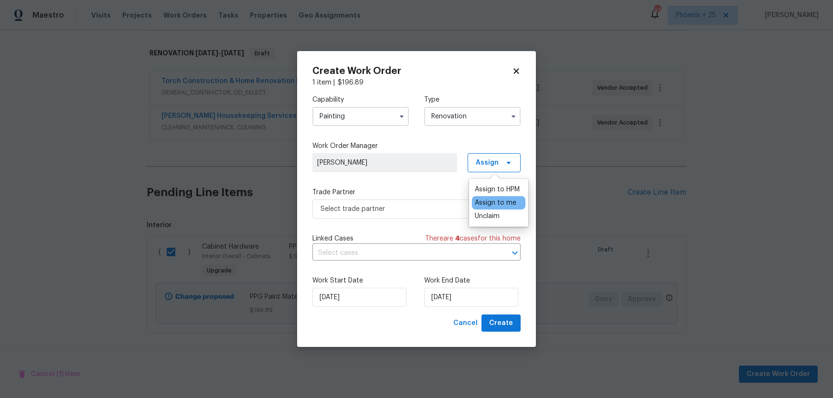 Image resolution: width=833 pixels, height=398 pixels. What do you see at coordinates (333, 239) in the screenshot?
I see `span: Linked Cases` at bounding box center [333, 239].